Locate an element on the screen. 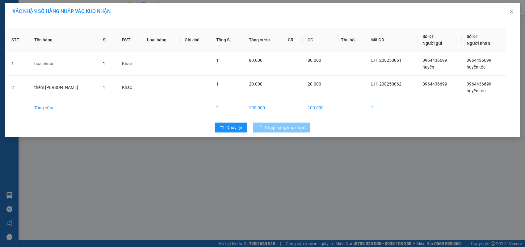  th: CC is located at coordinates (319, 40).